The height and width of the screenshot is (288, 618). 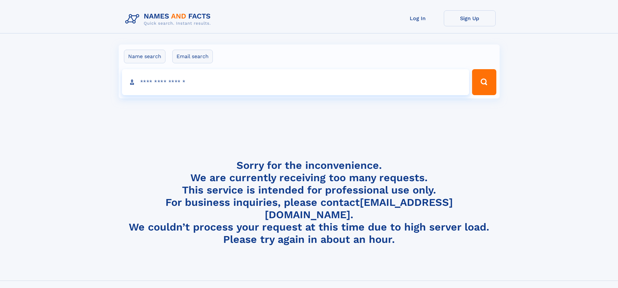 What do you see at coordinates (309, 202) in the screenshot?
I see `h4: Sorry for the inconvenience. We are currently receiving too many requests. This service is intend...` at bounding box center [309, 202].